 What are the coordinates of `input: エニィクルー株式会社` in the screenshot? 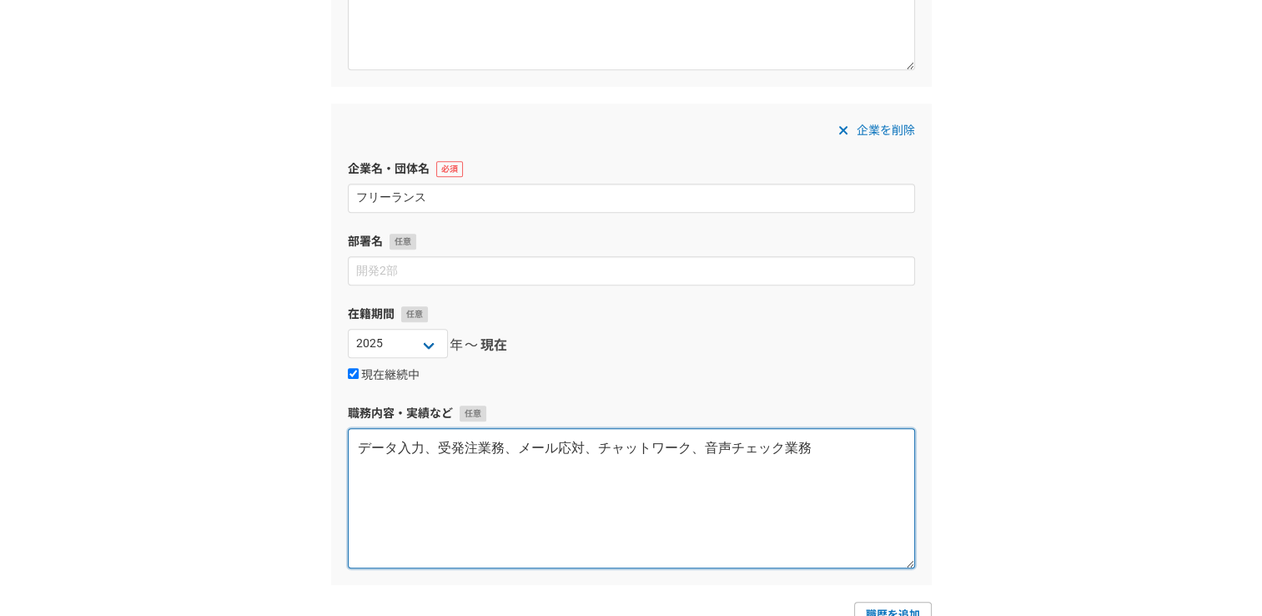 It's located at (632, 198).